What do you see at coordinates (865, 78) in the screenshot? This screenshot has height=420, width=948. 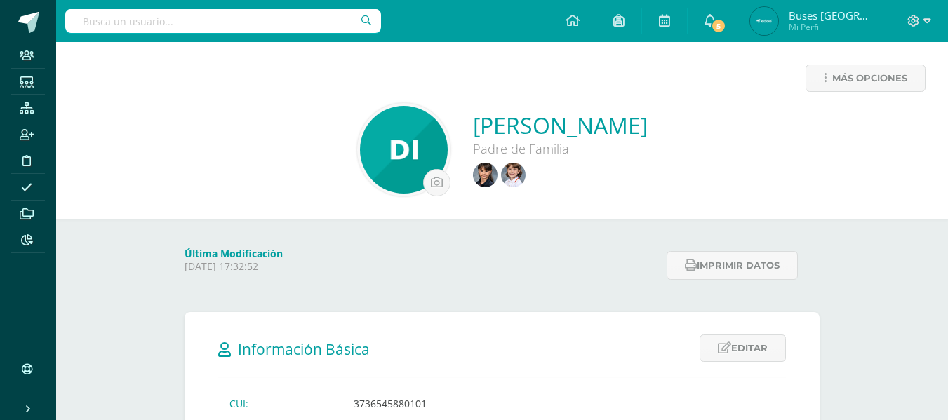 I see `a: Más opciones` at bounding box center [865, 78].